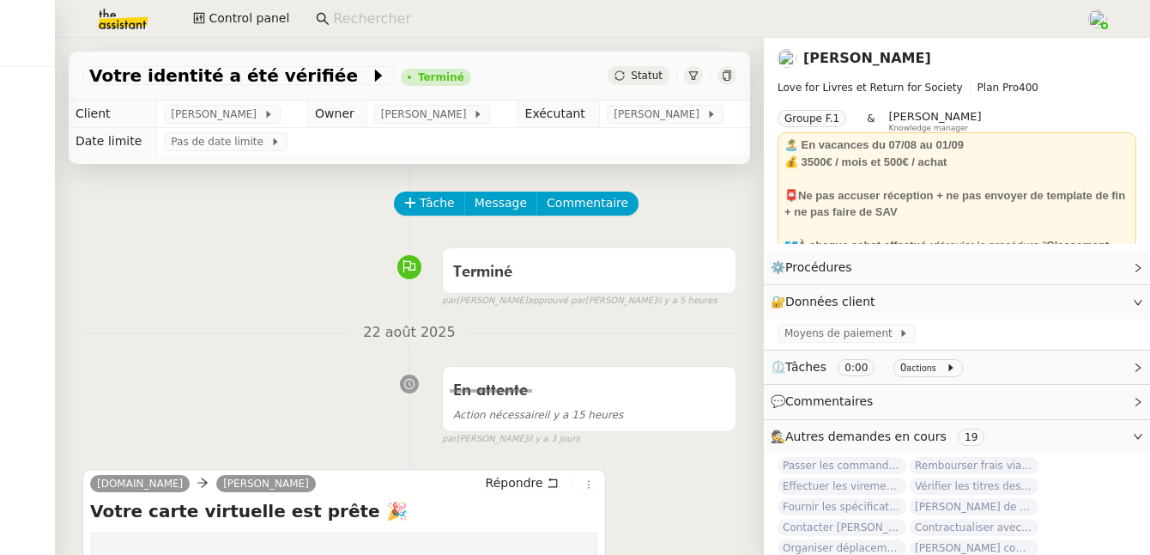 This screenshot has width=1150, height=555. What do you see at coordinates (344, 511) in the screenshot?
I see `h4: Votre carte virtuelle est prête 🎉` at bounding box center [344, 511].